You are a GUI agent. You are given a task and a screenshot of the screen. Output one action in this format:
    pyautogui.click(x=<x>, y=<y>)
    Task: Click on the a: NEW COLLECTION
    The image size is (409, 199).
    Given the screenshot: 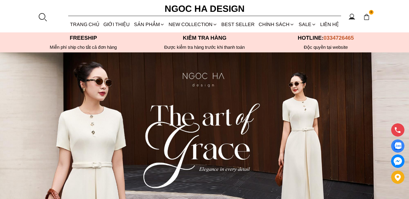 What is the action you would take?
    pyautogui.click(x=193, y=24)
    